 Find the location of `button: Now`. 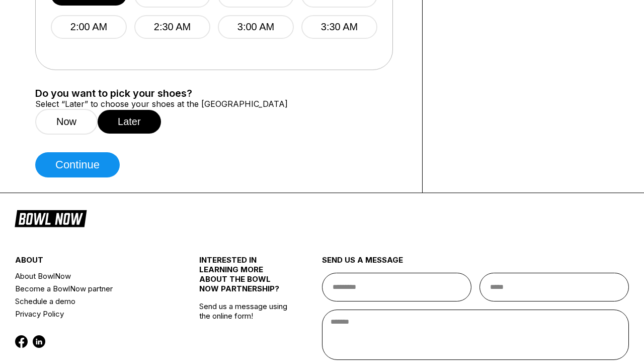

button: Now is located at coordinates (66, 121).